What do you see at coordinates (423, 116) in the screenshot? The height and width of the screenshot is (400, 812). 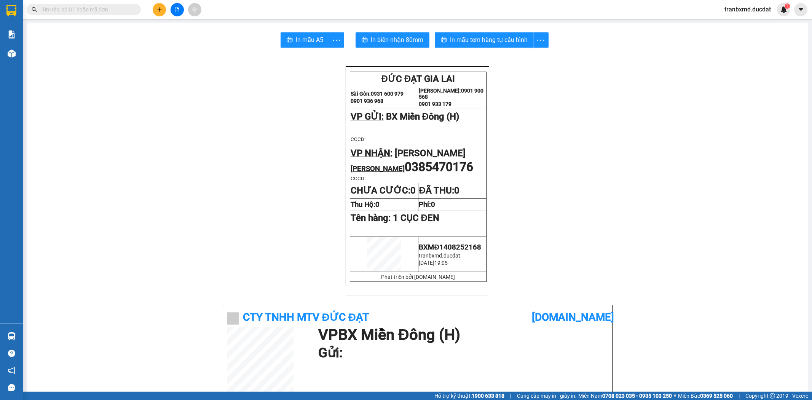 I see `span: BX Miền Đông (H)` at bounding box center [423, 116].